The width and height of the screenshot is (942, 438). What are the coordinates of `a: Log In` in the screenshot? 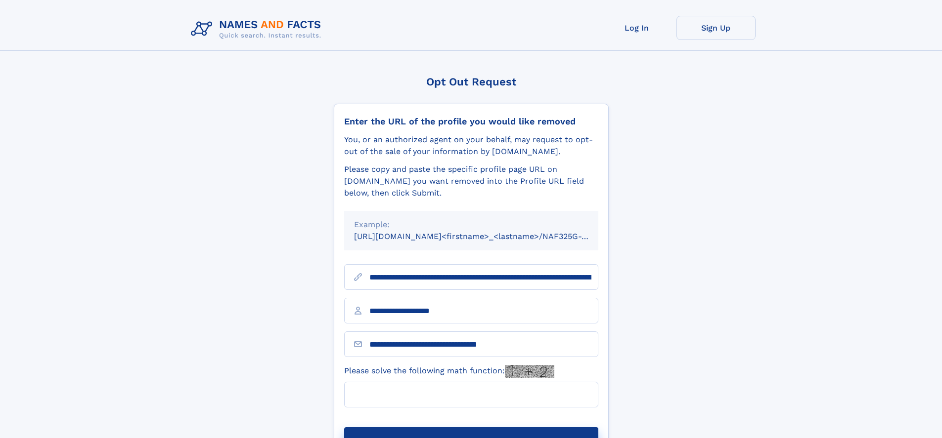 It's located at (637, 28).